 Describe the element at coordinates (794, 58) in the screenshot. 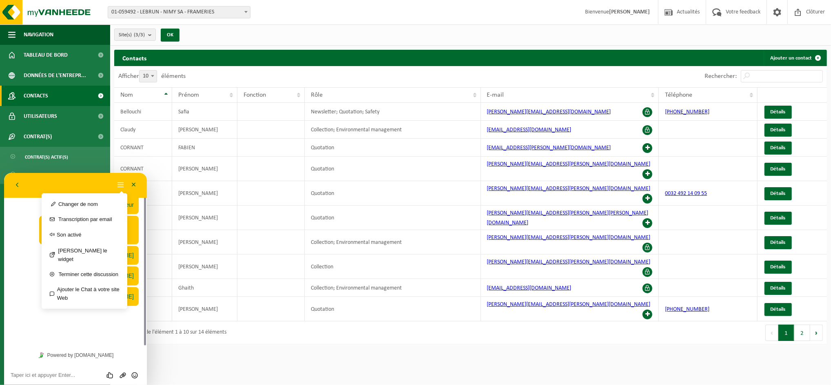

I see `a: Ajouter un contact` at that location.